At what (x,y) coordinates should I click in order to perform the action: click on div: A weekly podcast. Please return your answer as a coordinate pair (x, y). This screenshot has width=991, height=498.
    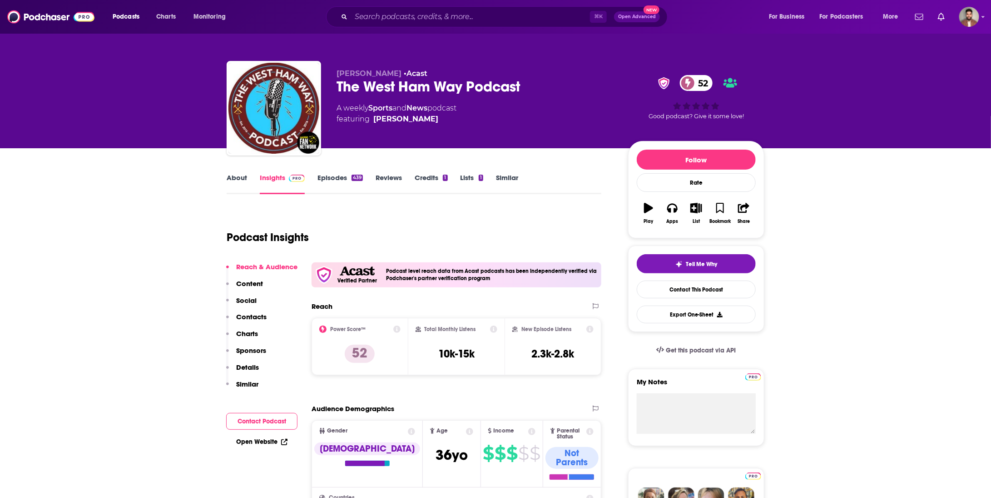
    Looking at the image, I should click on (397, 114).